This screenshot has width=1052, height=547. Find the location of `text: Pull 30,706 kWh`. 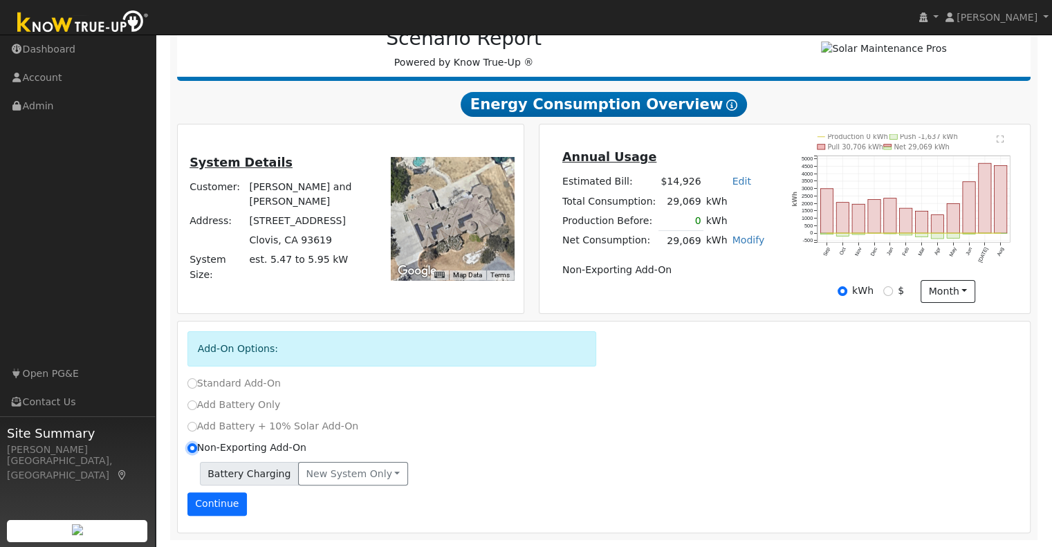

text: Pull 30,706 kWh is located at coordinates (856, 147).